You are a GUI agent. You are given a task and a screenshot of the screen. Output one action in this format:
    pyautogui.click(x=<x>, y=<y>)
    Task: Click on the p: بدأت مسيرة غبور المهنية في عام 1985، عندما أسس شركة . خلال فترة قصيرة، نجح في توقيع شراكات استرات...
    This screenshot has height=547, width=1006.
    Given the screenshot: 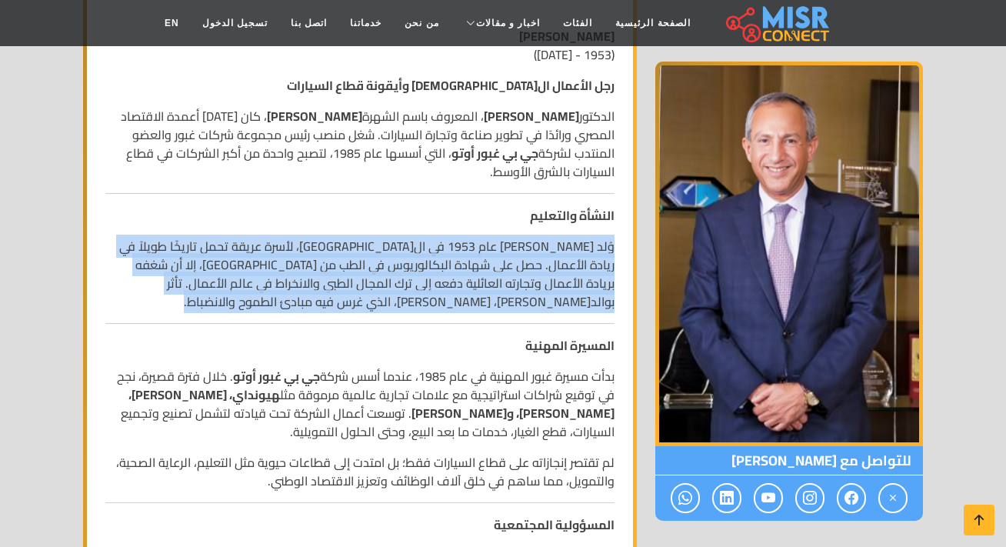 What is the action you would take?
    pyautogui.click(x=360, y=404)
    